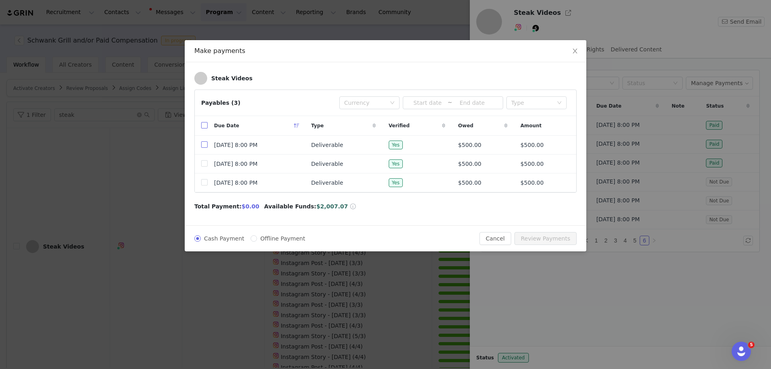 This screenshot has width=771, height=369. I want to click on span: Available Funds:, so click(290, 206).